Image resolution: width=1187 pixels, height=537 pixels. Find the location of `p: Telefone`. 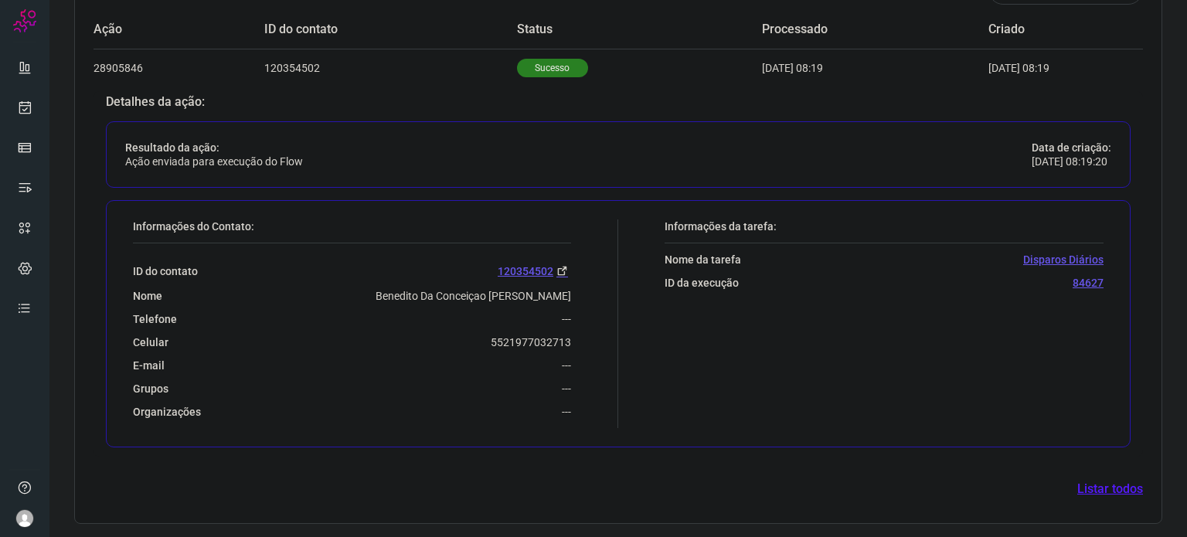

p: Telefone is located at coordinates (155, 319).